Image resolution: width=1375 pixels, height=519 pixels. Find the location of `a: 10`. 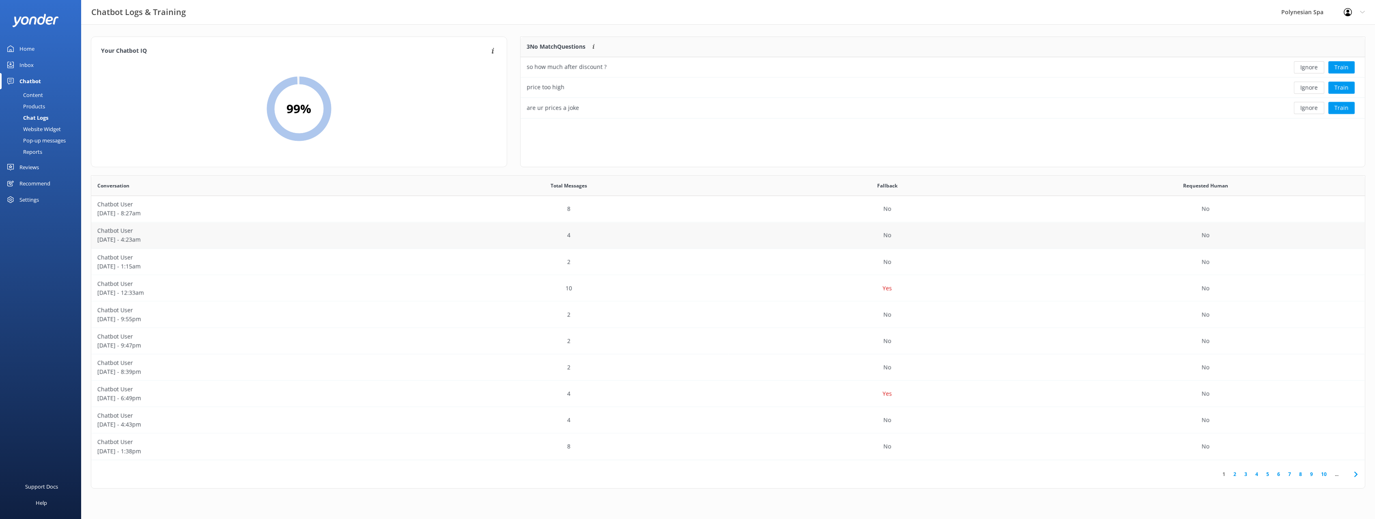

a: 10 is located at coordinates (1324, 474).